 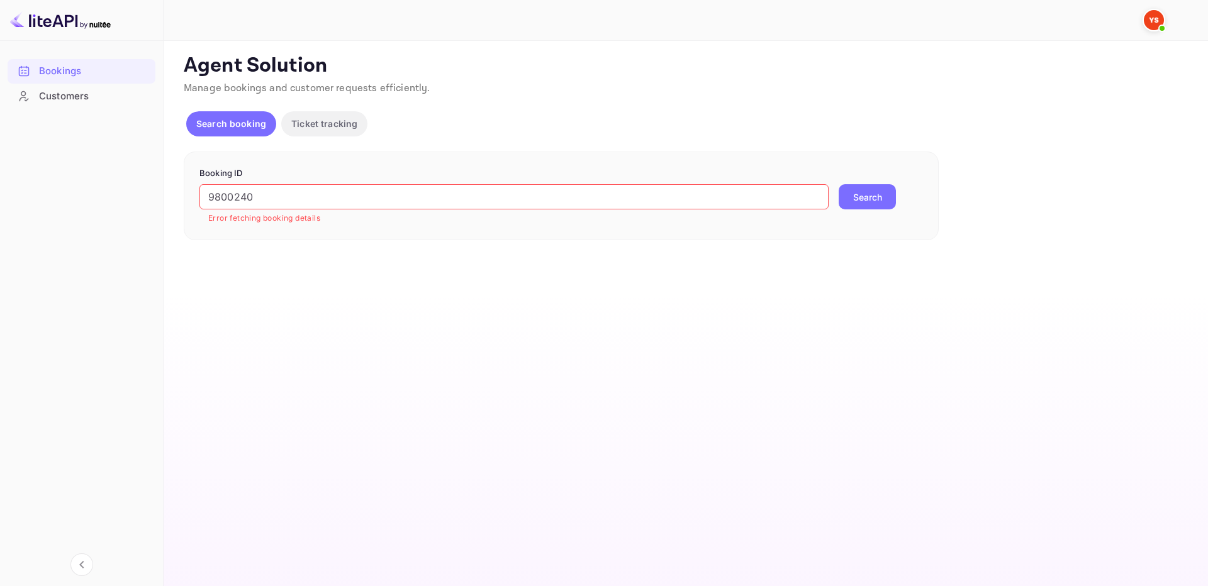 What do you see at coordinates (324, 123) in the screenshot?
I see `p: Ticket tracking` at bounding box center [324, 123].